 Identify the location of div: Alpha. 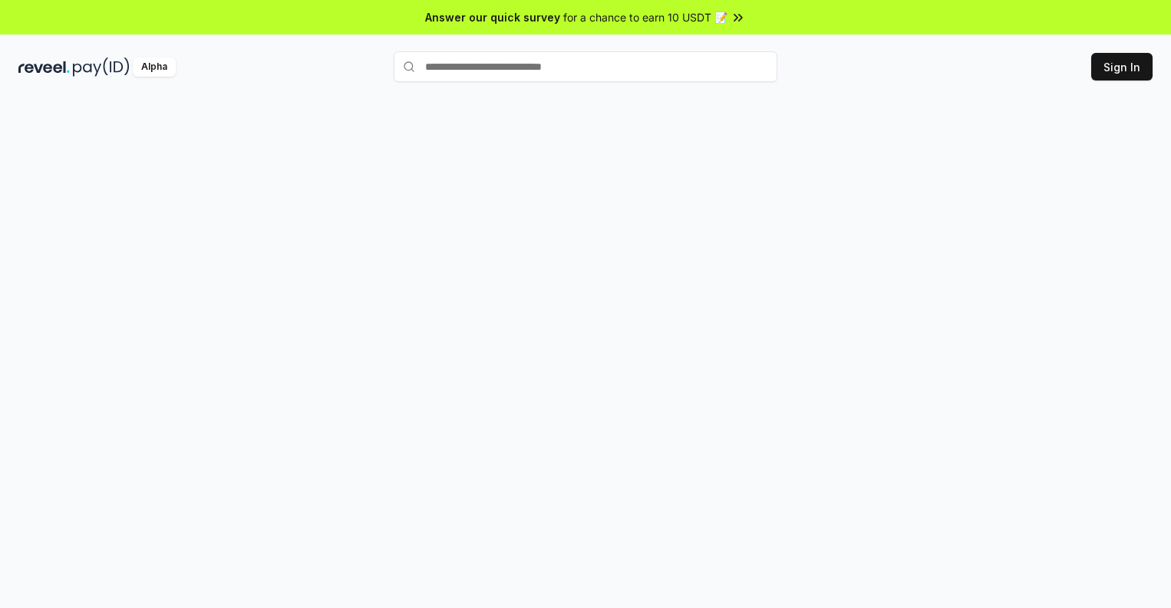
(154, 67).